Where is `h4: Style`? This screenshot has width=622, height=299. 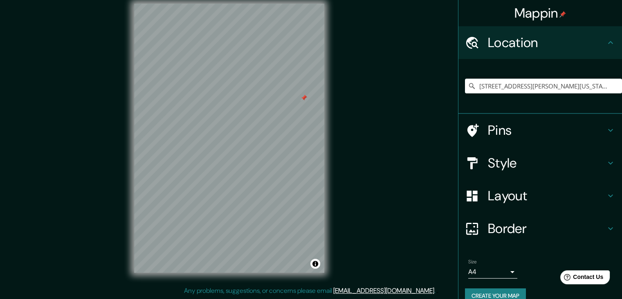
h4: Style is located at coordinates (547, 163).